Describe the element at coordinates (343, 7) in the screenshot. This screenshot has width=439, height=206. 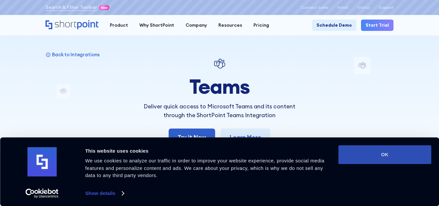
I see `a: Install` at that location.